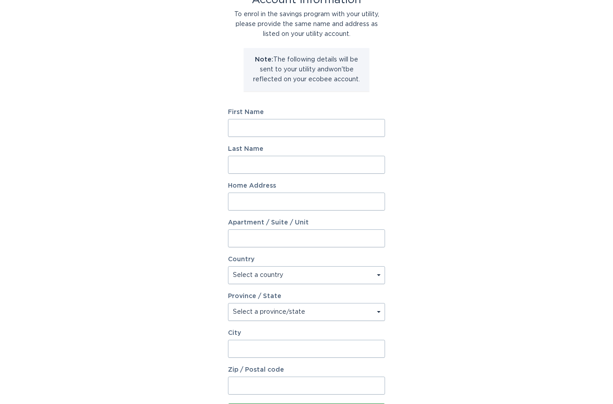 The width and height of the screenshot is (613, 404). I want to click on label: First Name, so click(306, 113).